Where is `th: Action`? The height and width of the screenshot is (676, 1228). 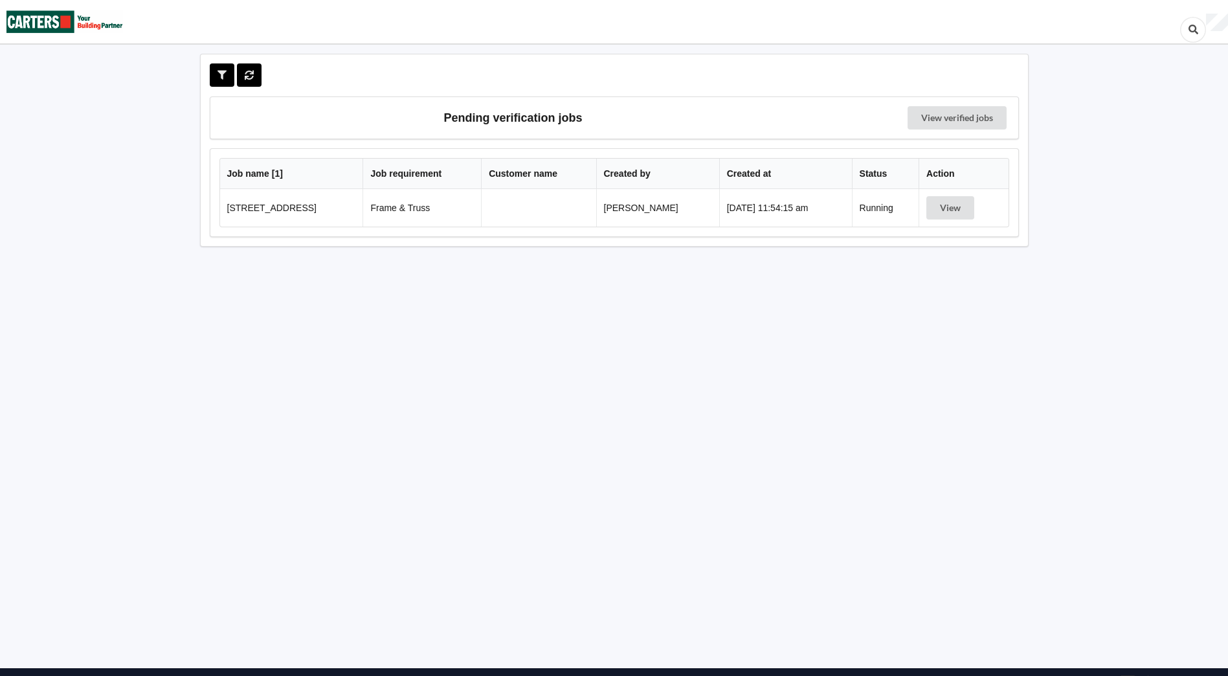
th: Action is located at coordinates (963, 173).